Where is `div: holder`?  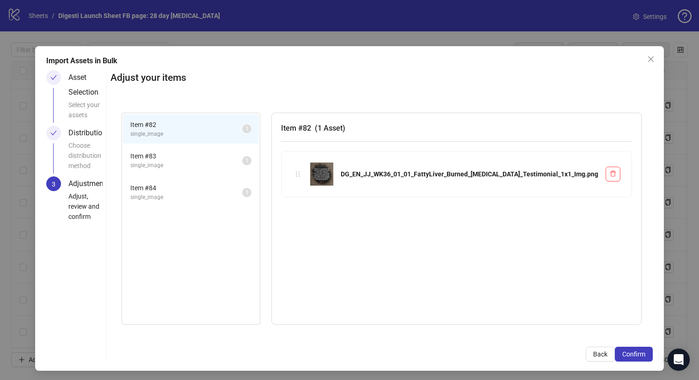 div: holder is located at coordinates (298, 174).